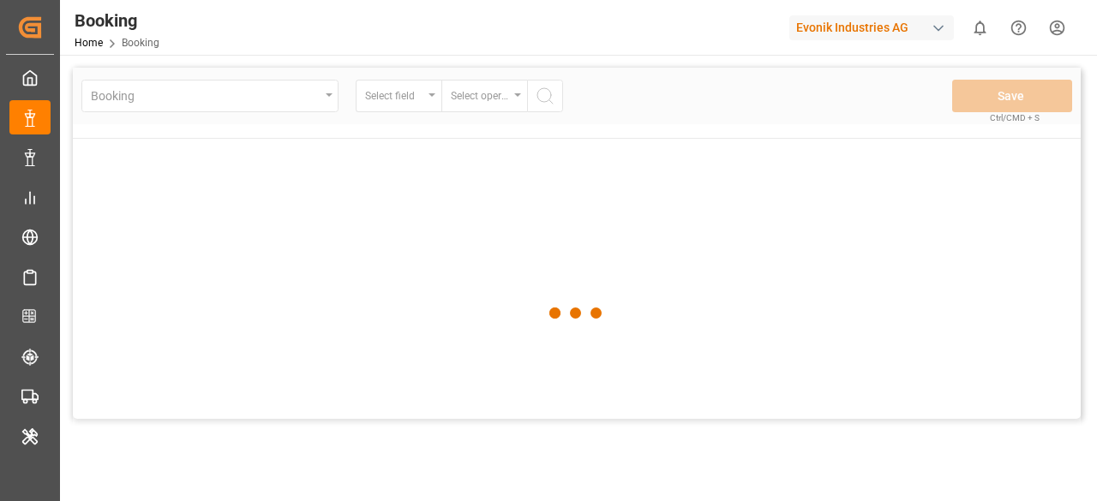 This screenshot has height=501, width=1097. I want to click on div: Evonik Industries AG, so click(872, 27).